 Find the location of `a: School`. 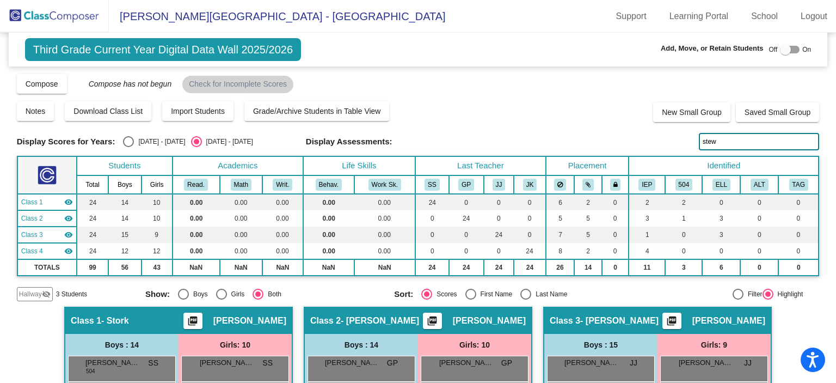

a: School is located at coordinates (764, 16).